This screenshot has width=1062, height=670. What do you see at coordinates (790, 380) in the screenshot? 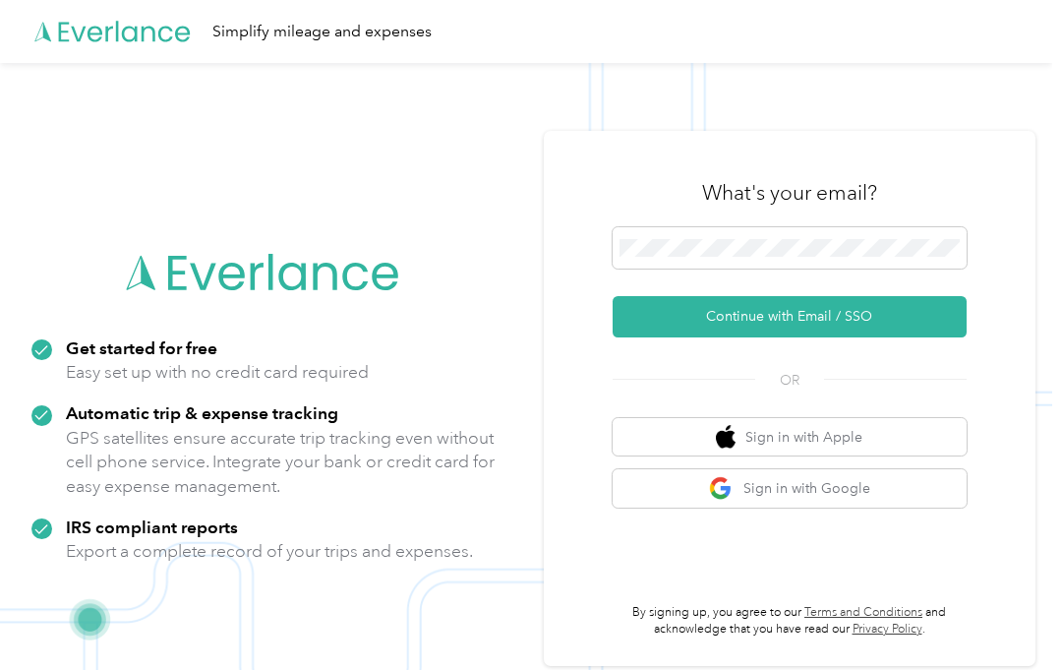
I see `span: OR` at bounding box center [790, 380].